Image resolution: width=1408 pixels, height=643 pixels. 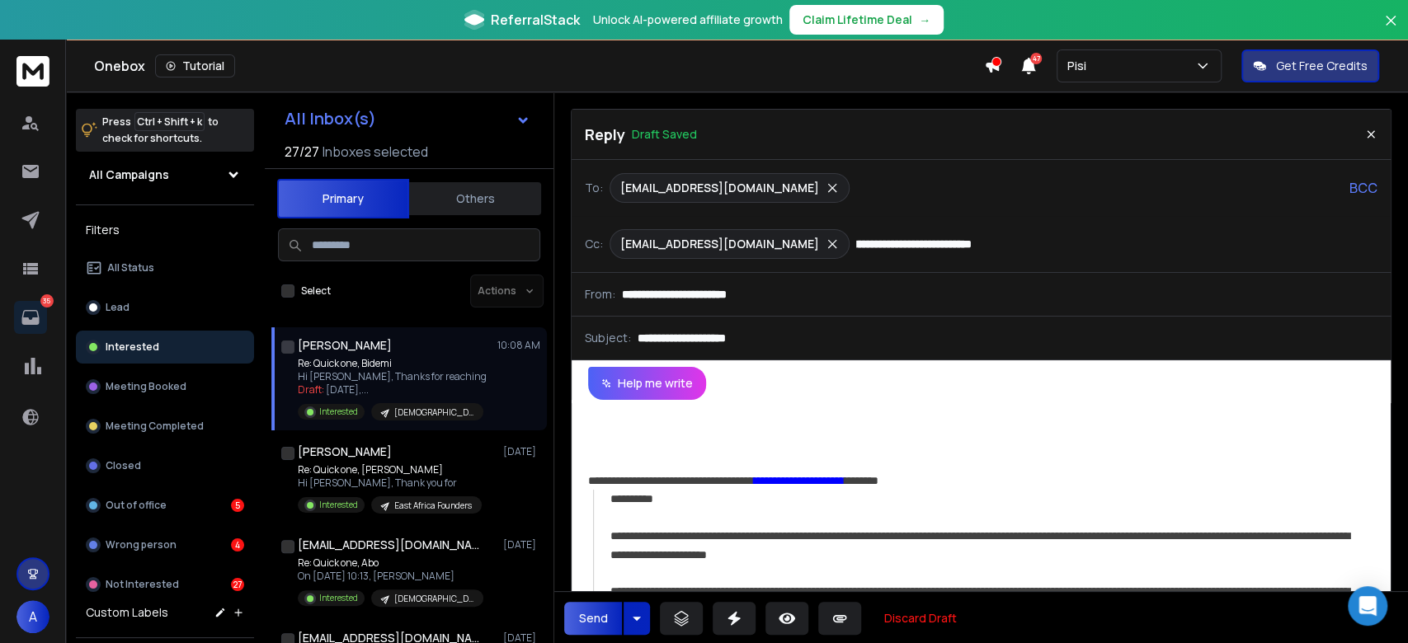 What do you see at coordinates (390, 563) in the screenshot?
I see `p: Re: Quick one, Abo` at bounding box center [390, 563].